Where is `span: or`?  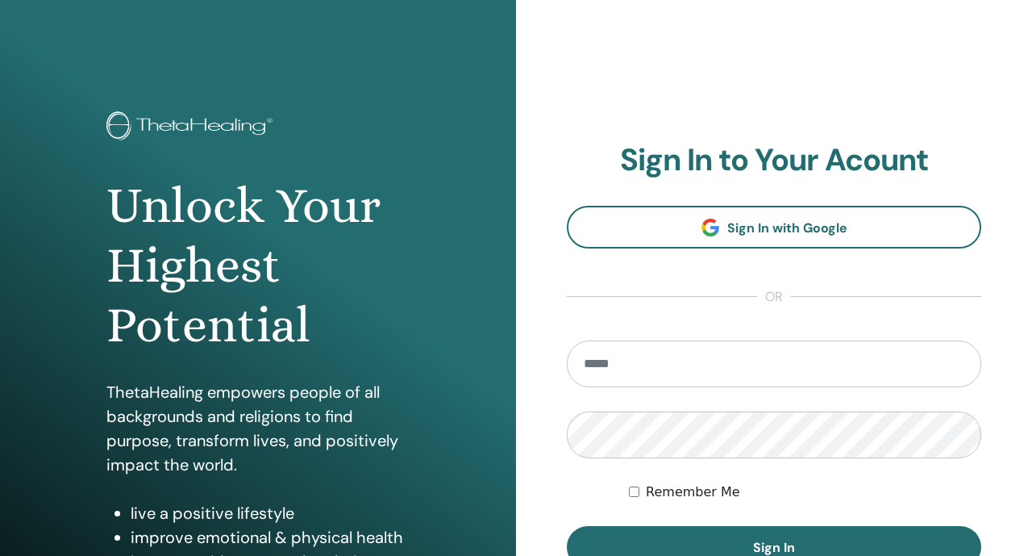 span: or is located at coordinates (774, 297).